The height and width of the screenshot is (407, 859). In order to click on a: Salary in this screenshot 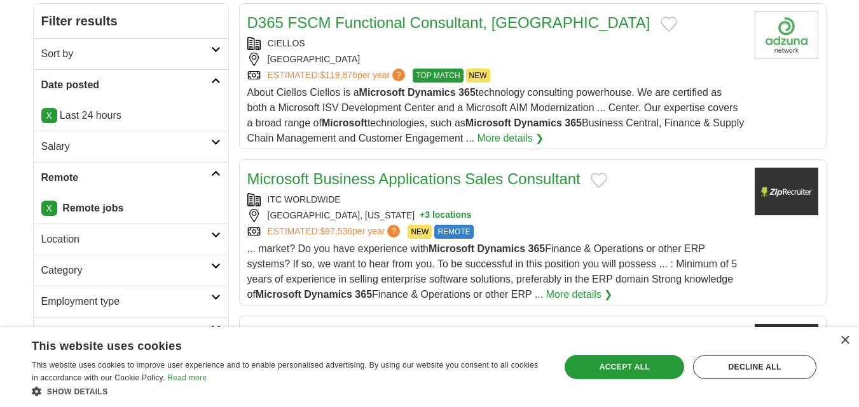, I will do `click(131, 146)`.